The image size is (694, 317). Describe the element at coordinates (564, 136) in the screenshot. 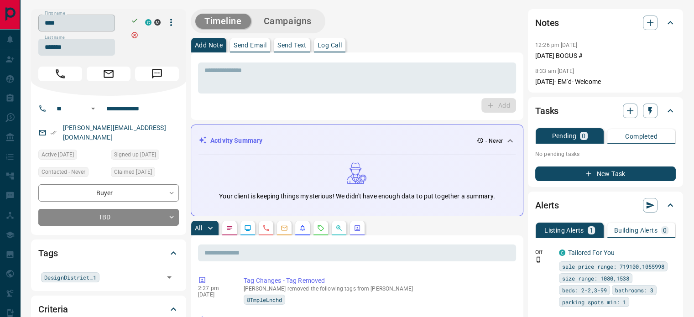

I see `p: Pending` at that location.